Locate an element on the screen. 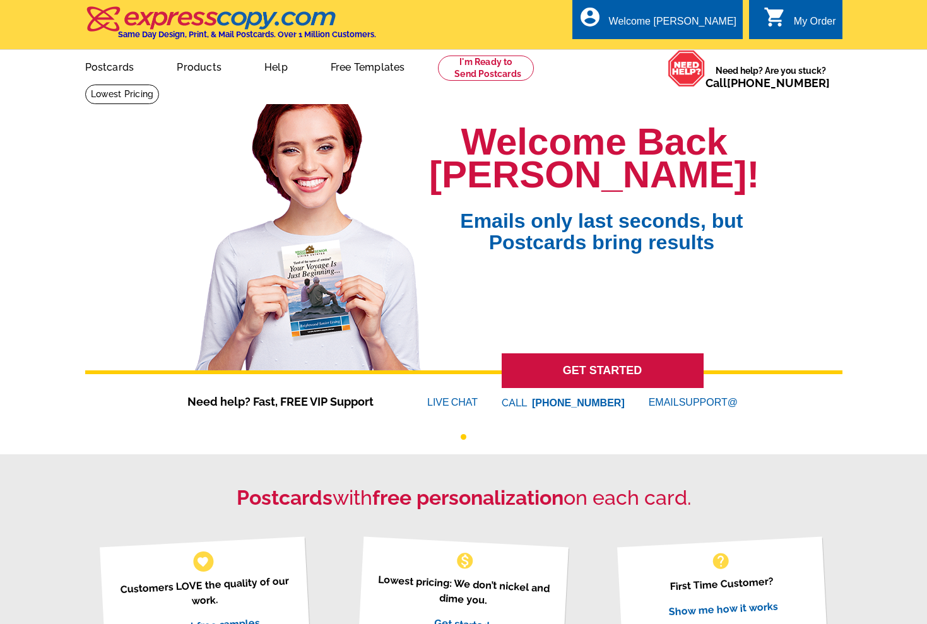  p: Lowest pricing: We don’t nickel and dime you. is located at coordinates (463, 591).